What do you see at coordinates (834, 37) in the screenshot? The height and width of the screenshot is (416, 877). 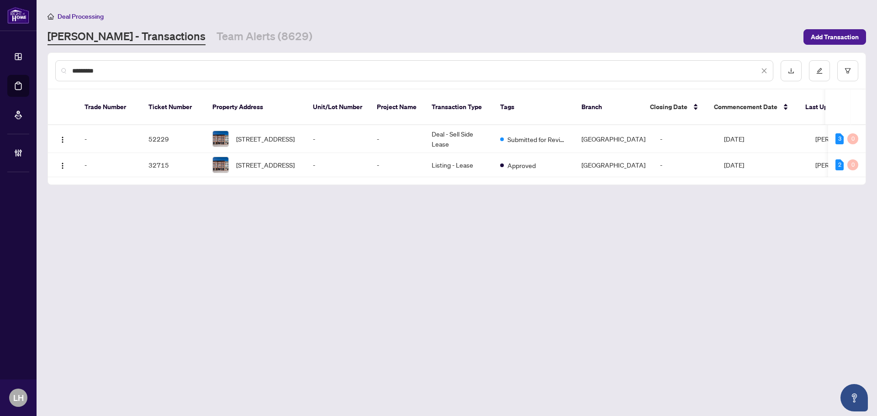 I see `span: Add Transaction` at bounding box center [834, 37].